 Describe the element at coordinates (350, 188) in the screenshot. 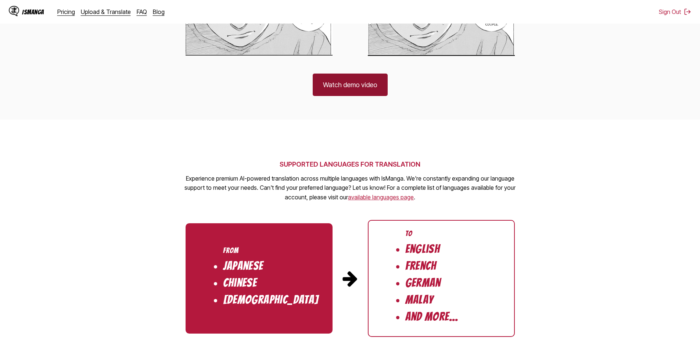

I see `p: Experience premium AI-powered translation across multiple languages with IsManga. We're constantl...` at that location.